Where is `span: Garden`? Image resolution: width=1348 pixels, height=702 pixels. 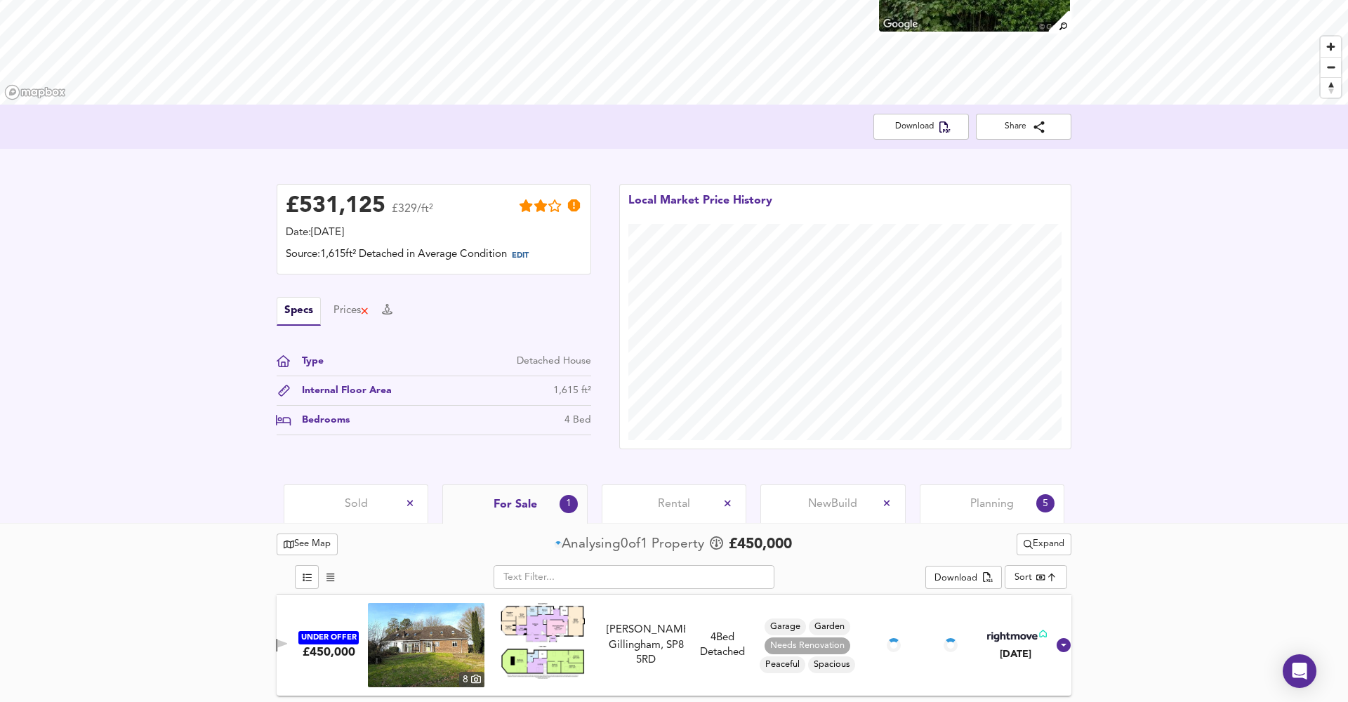
span: Garden is located at coordinates (829, 627).